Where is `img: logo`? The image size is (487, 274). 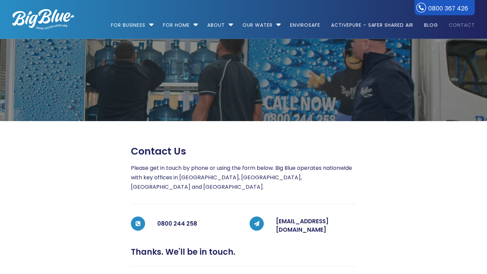
img: logo is located at coordinates (43, 19).